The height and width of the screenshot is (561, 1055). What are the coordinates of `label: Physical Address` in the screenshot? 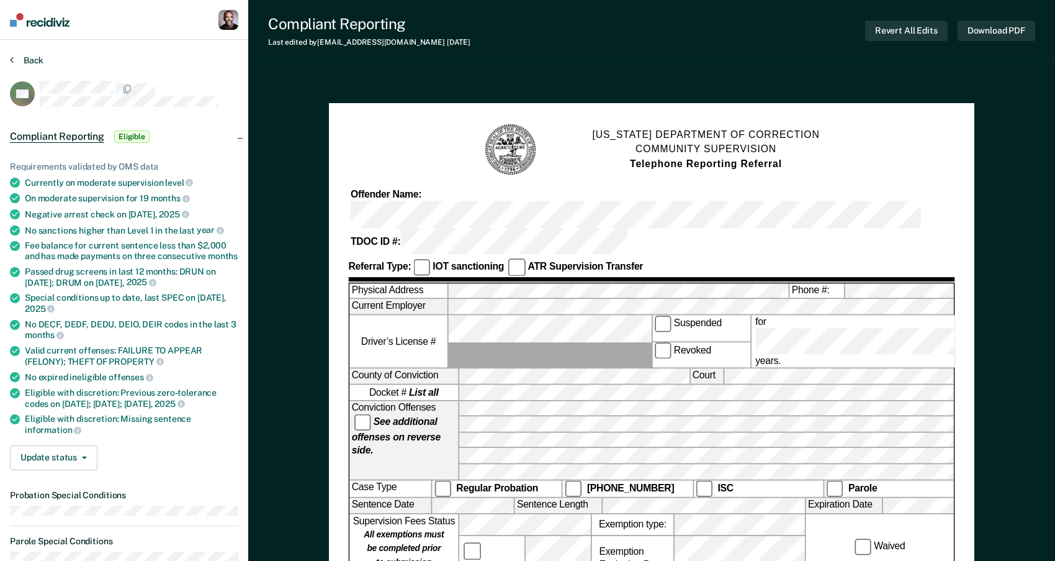 It's located at (399, 291).